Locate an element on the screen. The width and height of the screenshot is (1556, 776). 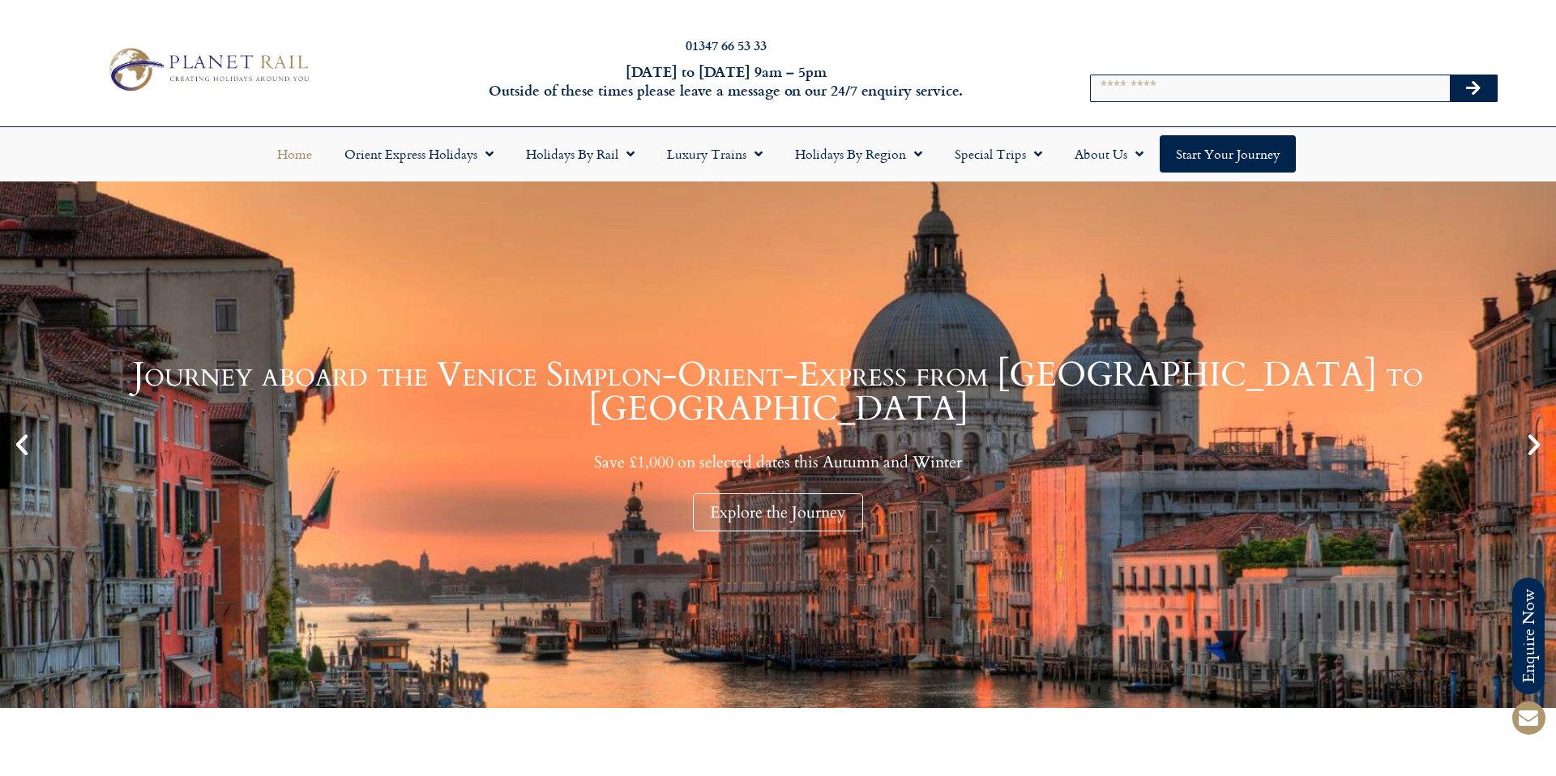
a: About Us is located at coordinates (1109, 154).